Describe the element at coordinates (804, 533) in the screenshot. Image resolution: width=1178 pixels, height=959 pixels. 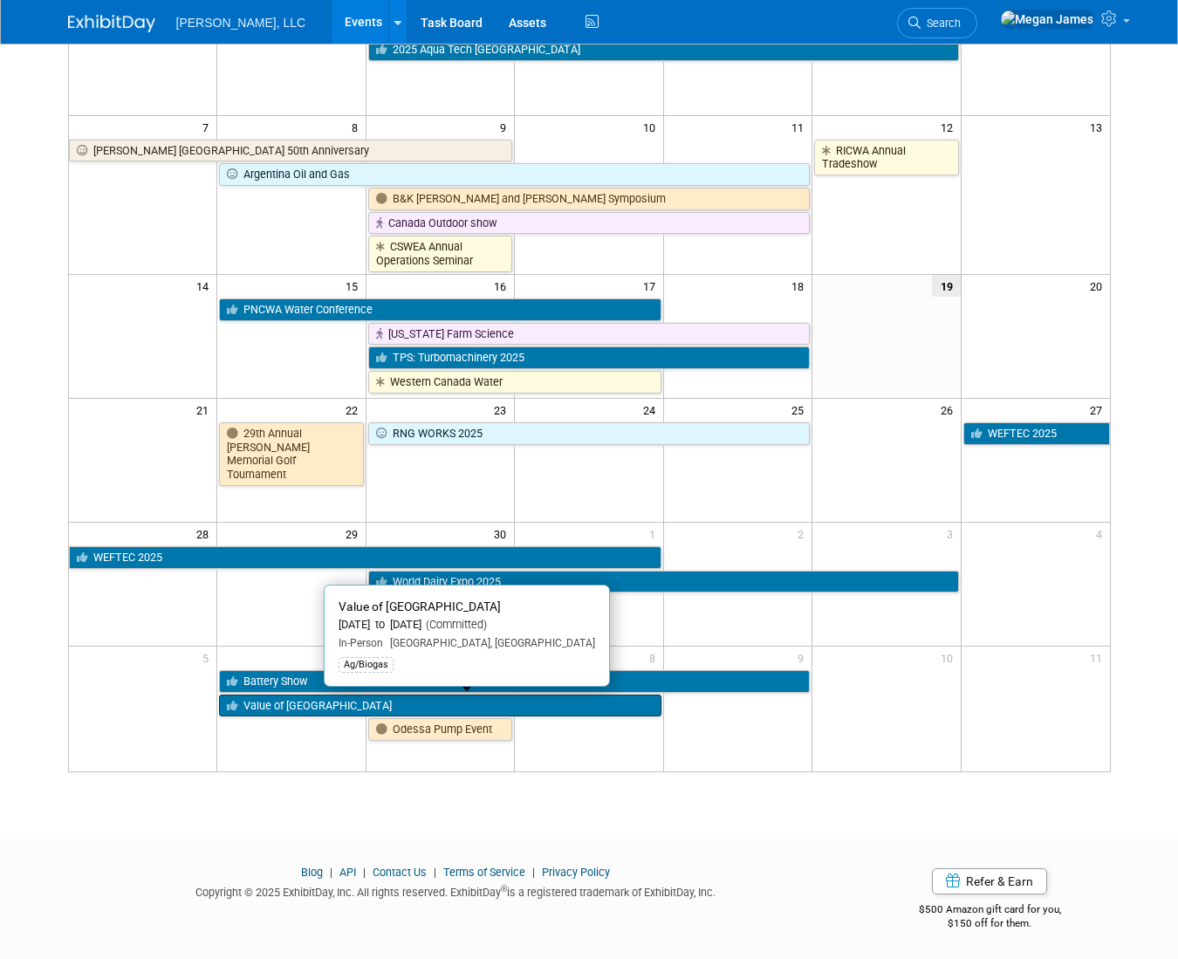
I see `span: 2` at that location.